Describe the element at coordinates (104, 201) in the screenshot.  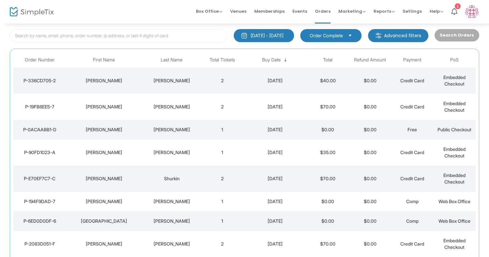
I see `div: Sophia` at that location.